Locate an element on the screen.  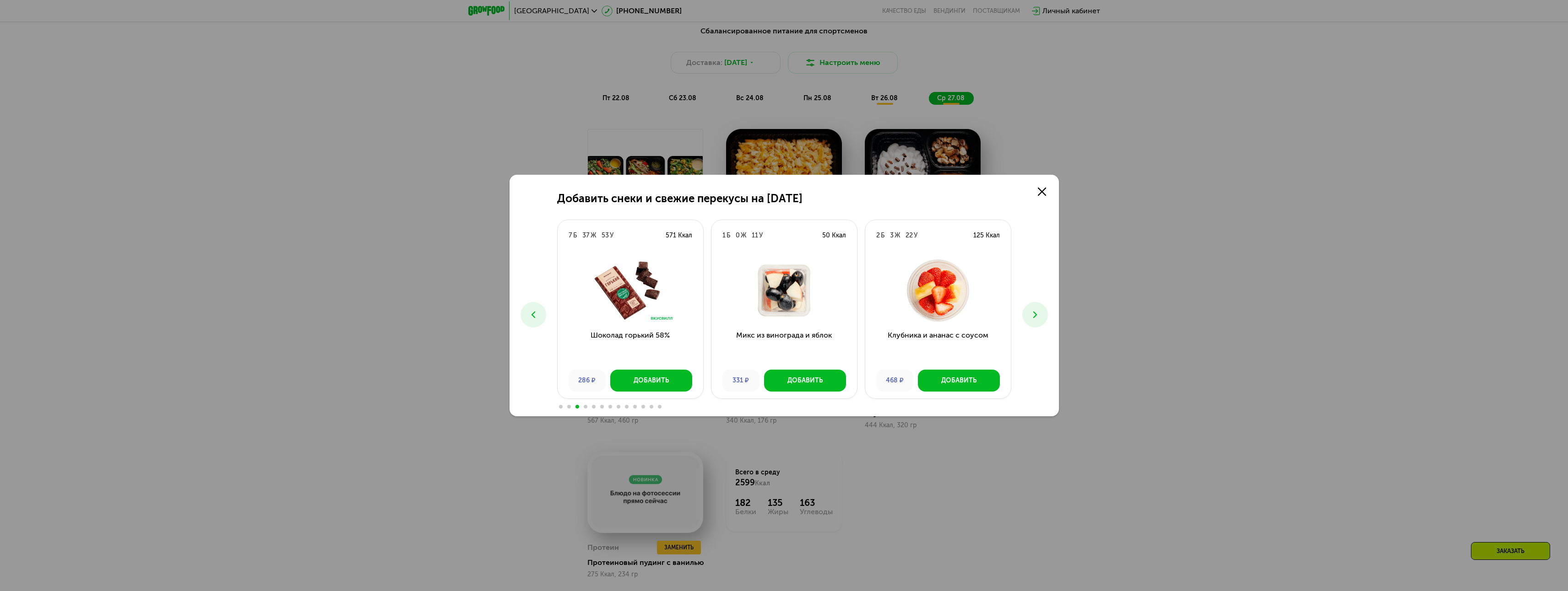
div: 571 Ккал is located at coordinates (679, 236).